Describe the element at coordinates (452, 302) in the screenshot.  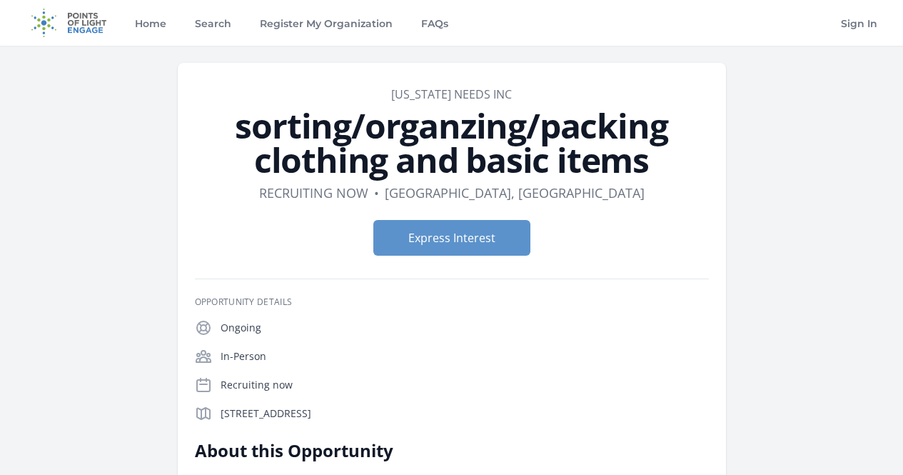
I see `h3: Opportunity Details` at that location.